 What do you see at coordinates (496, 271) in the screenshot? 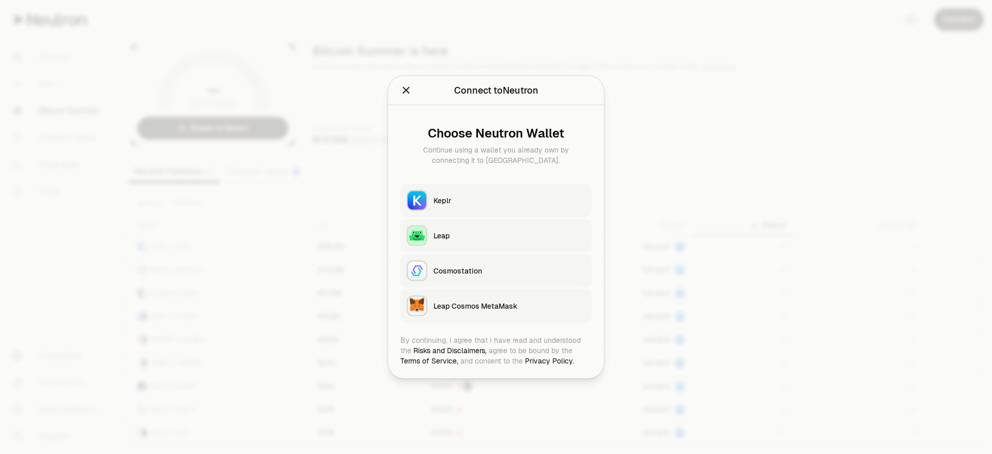
I see `button: CosmostationCosmostation` at bounding box center [496, 271].